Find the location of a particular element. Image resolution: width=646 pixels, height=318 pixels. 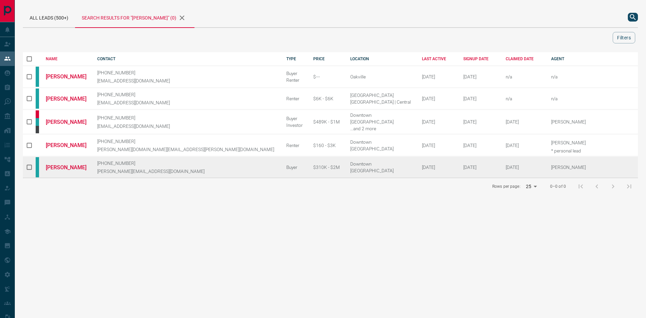

div: September 24th 2024, 11:48:01 AM is located at coordinates (523, 122).